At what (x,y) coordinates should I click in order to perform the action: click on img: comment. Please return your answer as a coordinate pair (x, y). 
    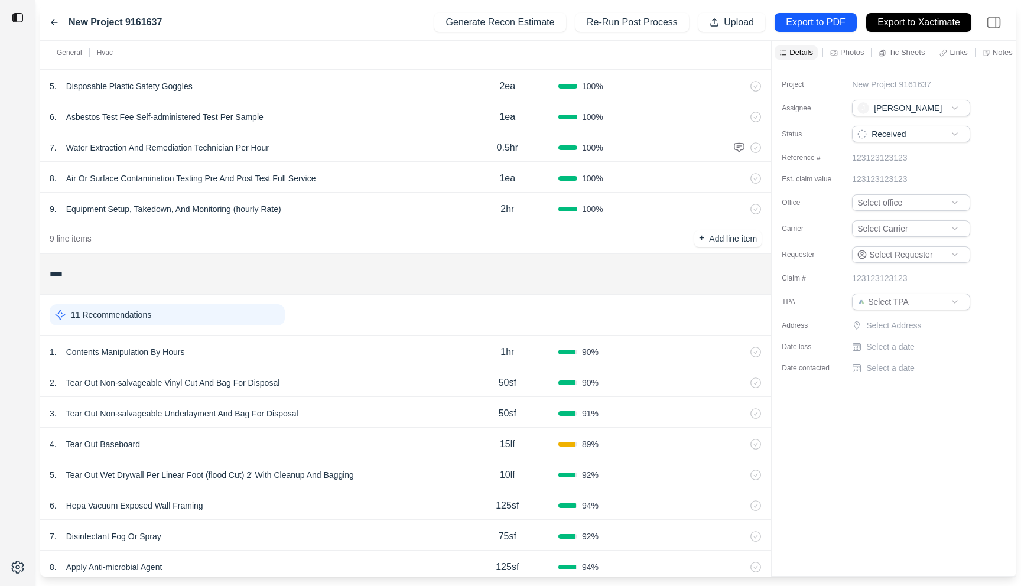
    Looking at the image, I should click on (739, 148).